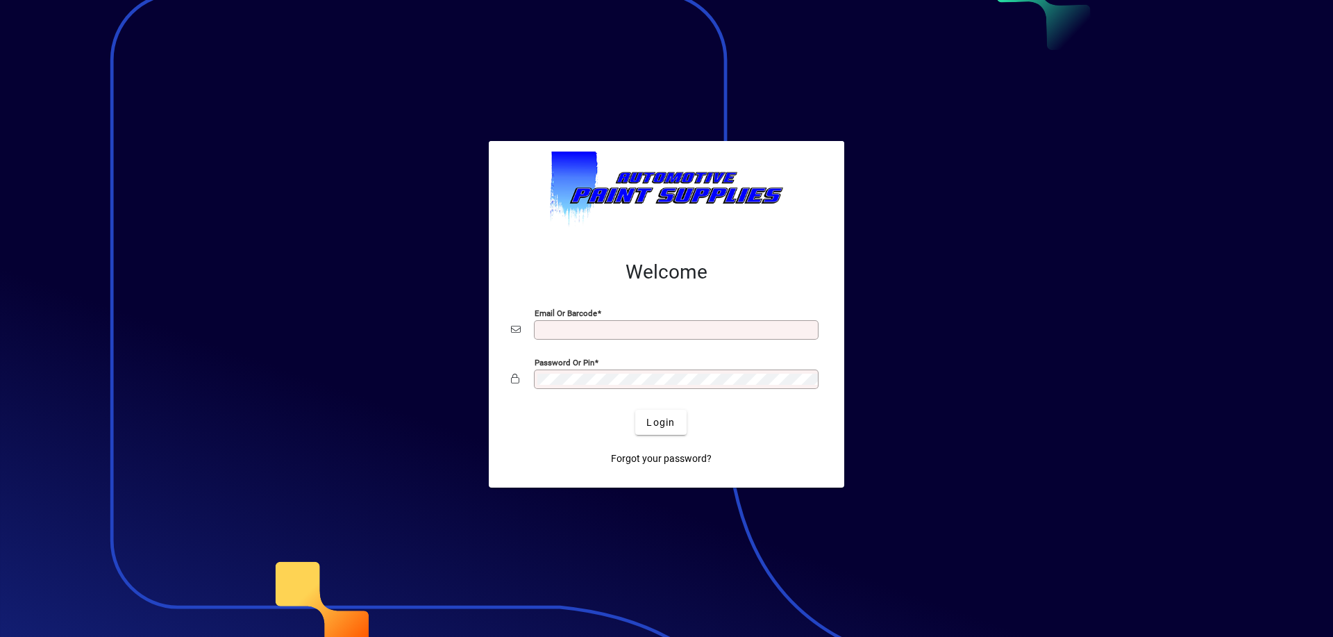 The width and height of the screenshot is (1333, 637). What do you see at coordinates (660, 422) in the screenshot?
I see `span: Login` at bounding box center [660, 422].